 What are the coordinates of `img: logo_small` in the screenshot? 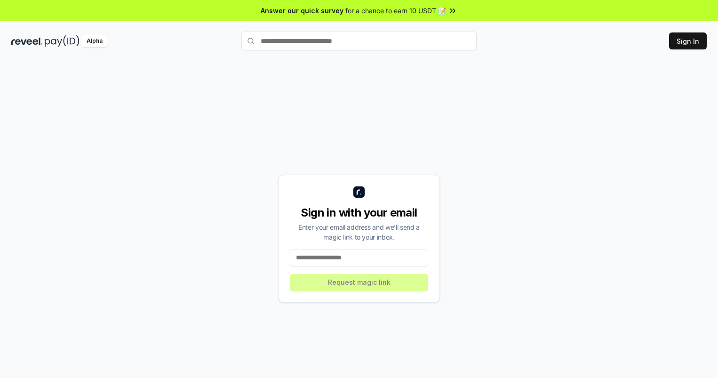 It's located at (359, 192).